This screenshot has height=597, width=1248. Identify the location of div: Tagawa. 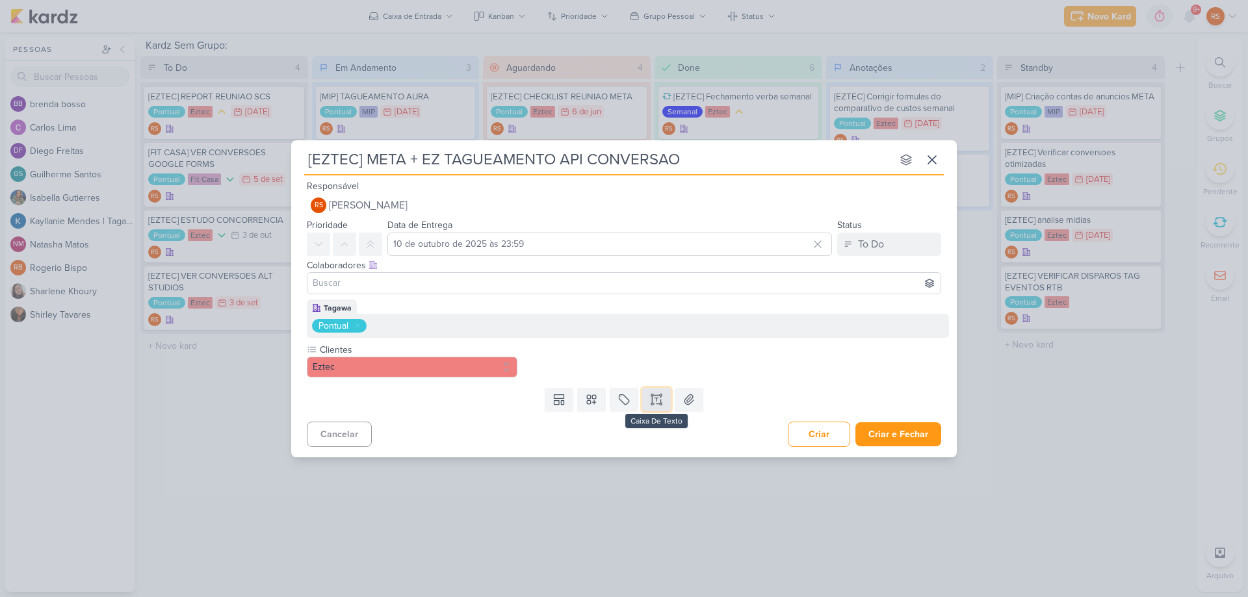
(337, 308).